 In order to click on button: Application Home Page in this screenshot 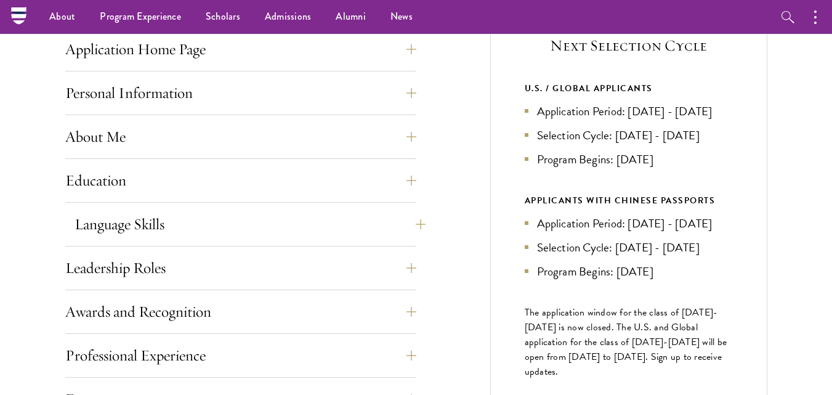, I will do `click(241, 49)`.